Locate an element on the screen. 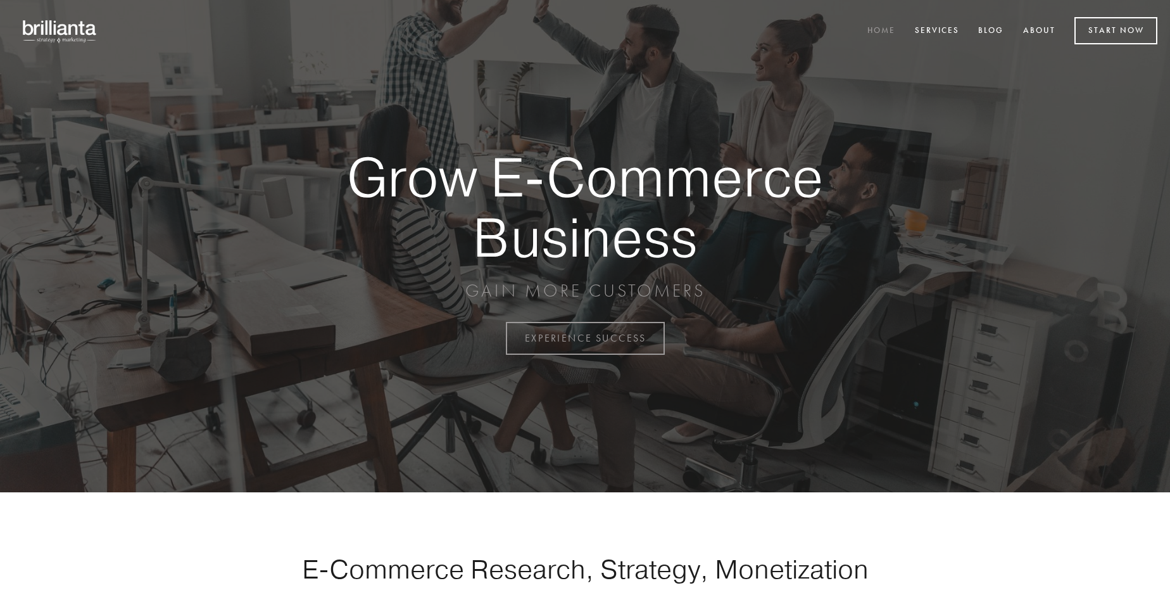 The height and width of the screenshot is (595, 1170). a: EXPERIENCE SUCCESS is located at coordinates (585, 338).